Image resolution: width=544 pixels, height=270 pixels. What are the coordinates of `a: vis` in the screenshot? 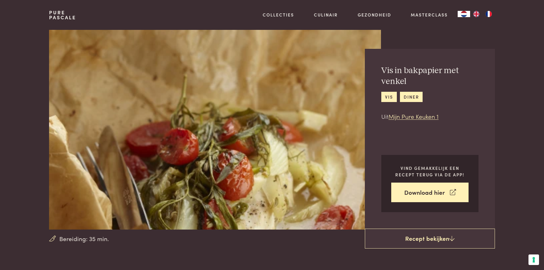 It's located at (389, 97).